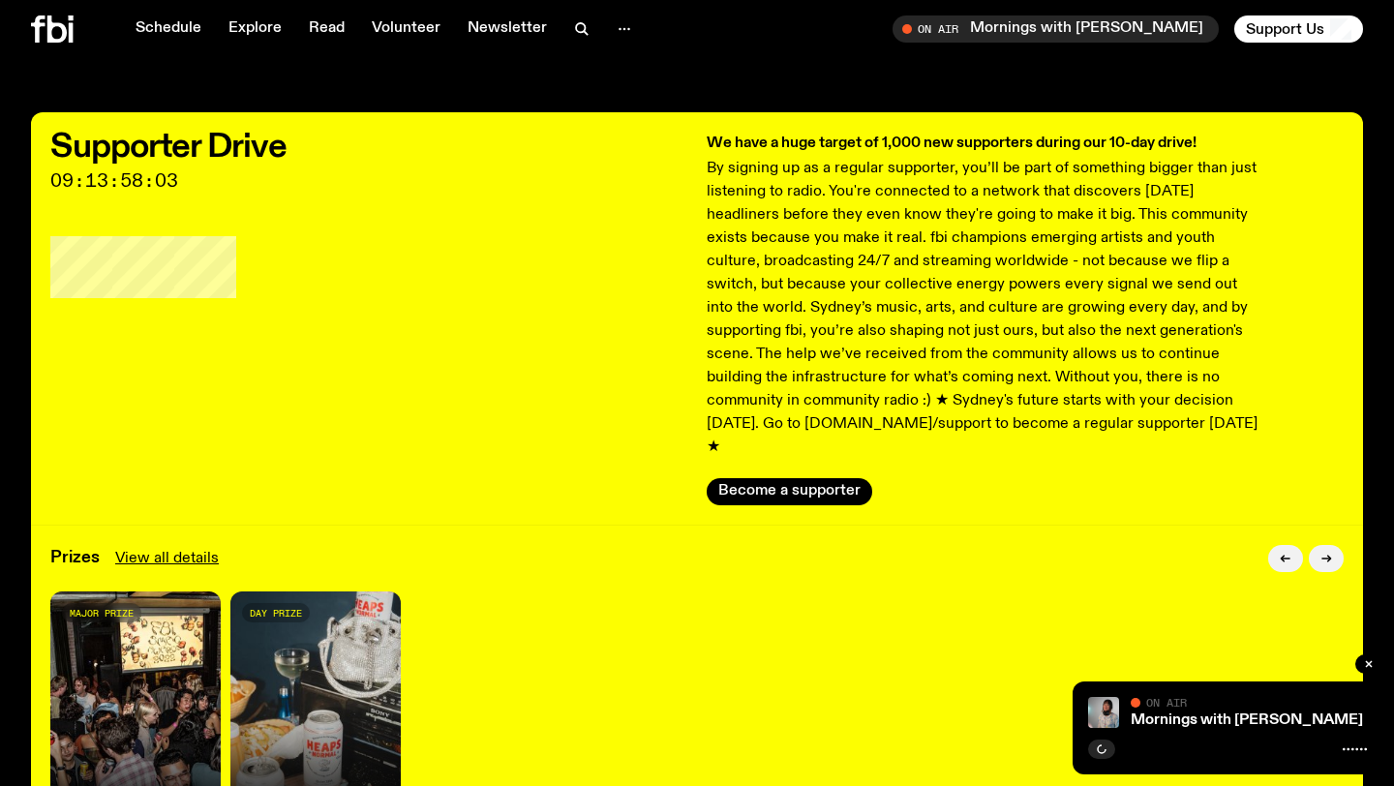 The image size is (1394, 786). What do you see at coordinates (369, 181) in the screenshot?
I see `span: 09:13:58:03` at bounding box center [369, 181].